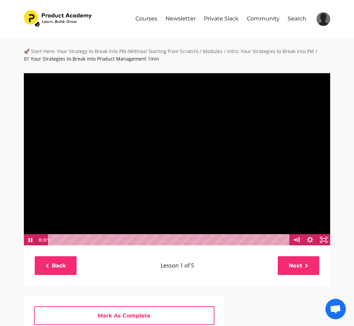 The height and width of the screenshot is (326, 354). Describe the element at coordinates (323, 19) in the screenshot. I see `img: 9876de007ac11d6ec366015d0f002326` at that location.